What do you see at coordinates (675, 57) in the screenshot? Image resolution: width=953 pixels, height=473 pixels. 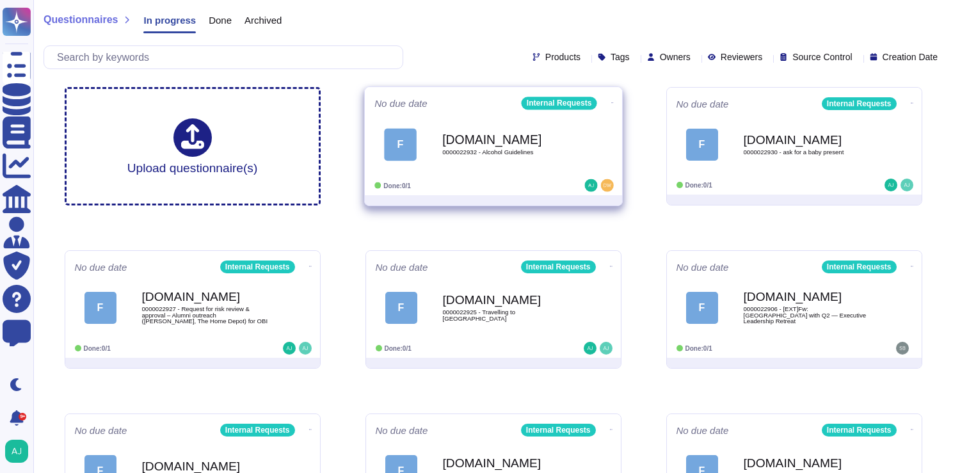 I see `span: Owners` at bounding box center [675, 57].